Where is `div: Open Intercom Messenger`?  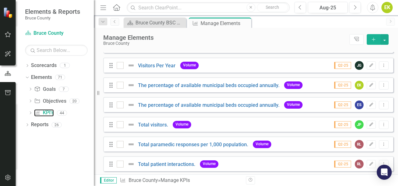 div: Open Intercom Messenger is located at coordinates (384, 172).